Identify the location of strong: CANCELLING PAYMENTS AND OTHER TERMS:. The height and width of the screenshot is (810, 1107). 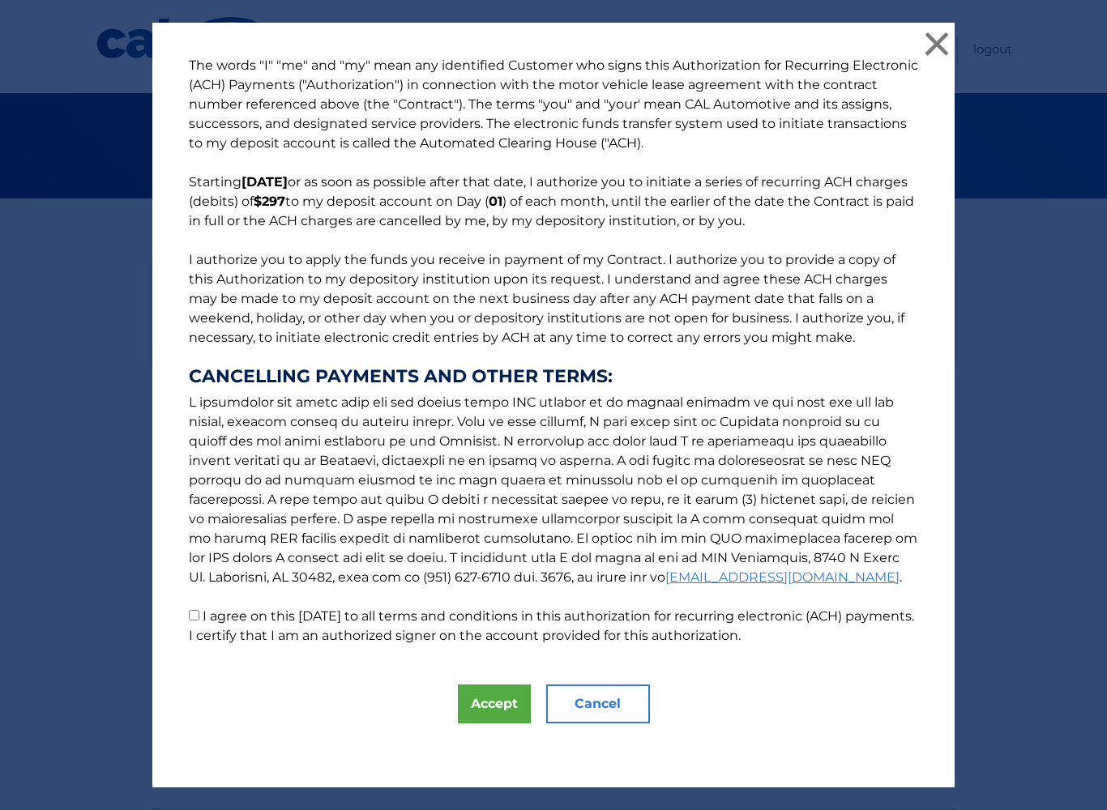
(553, 377).